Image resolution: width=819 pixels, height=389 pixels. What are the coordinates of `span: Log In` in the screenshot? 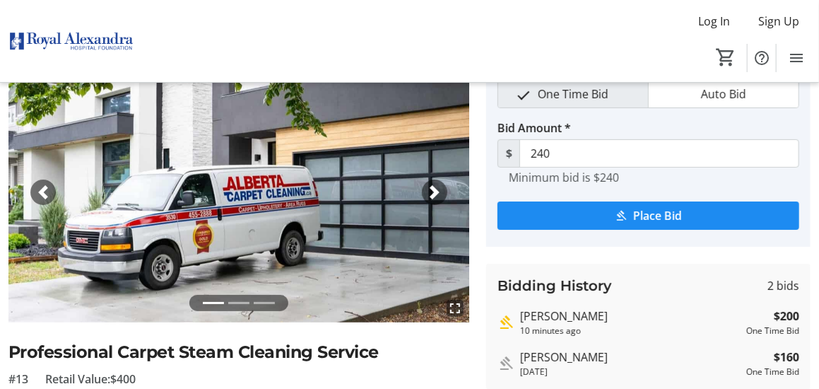 It's located at (714, 21).